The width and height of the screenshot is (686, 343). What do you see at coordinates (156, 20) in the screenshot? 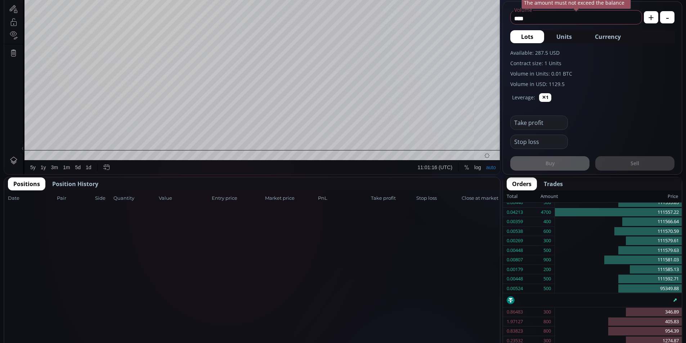
I see `div: 111458.73` at bounding box center [156, 20].